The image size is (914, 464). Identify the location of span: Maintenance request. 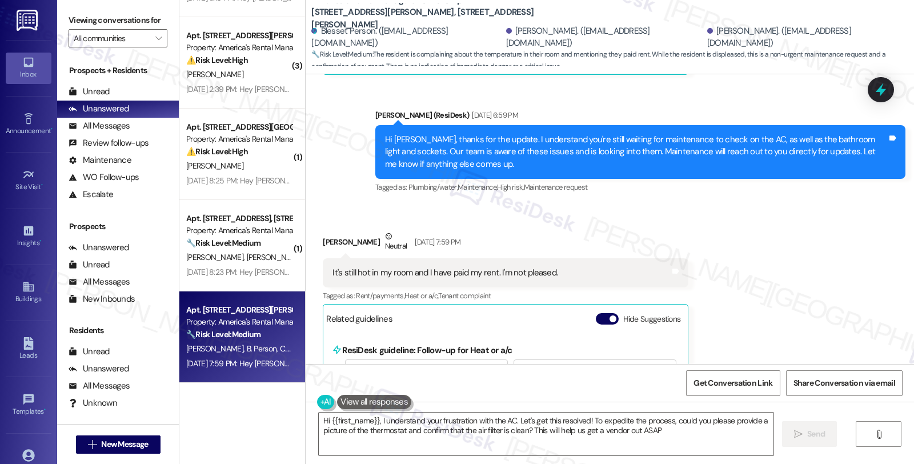
(556, 187).